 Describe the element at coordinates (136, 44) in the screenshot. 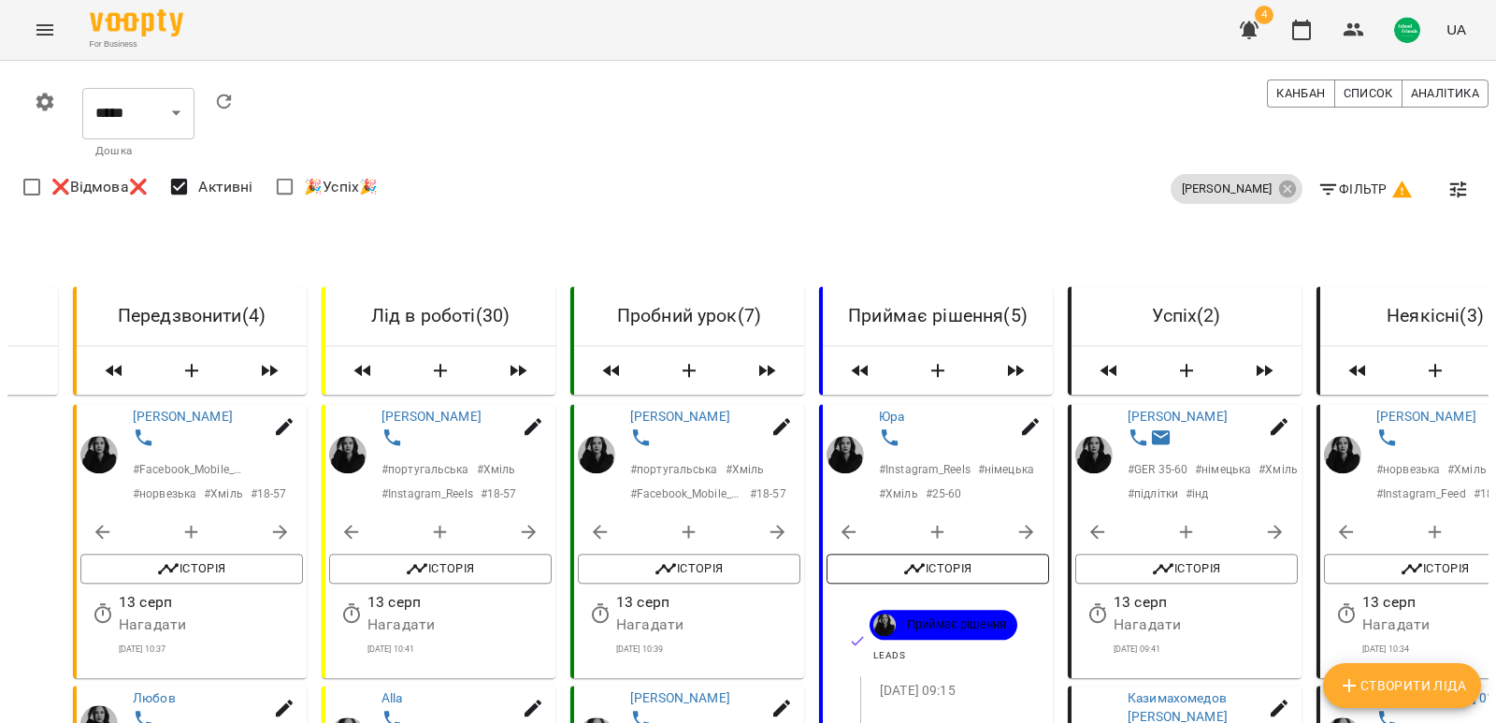

I see `span: For Business` at that location.